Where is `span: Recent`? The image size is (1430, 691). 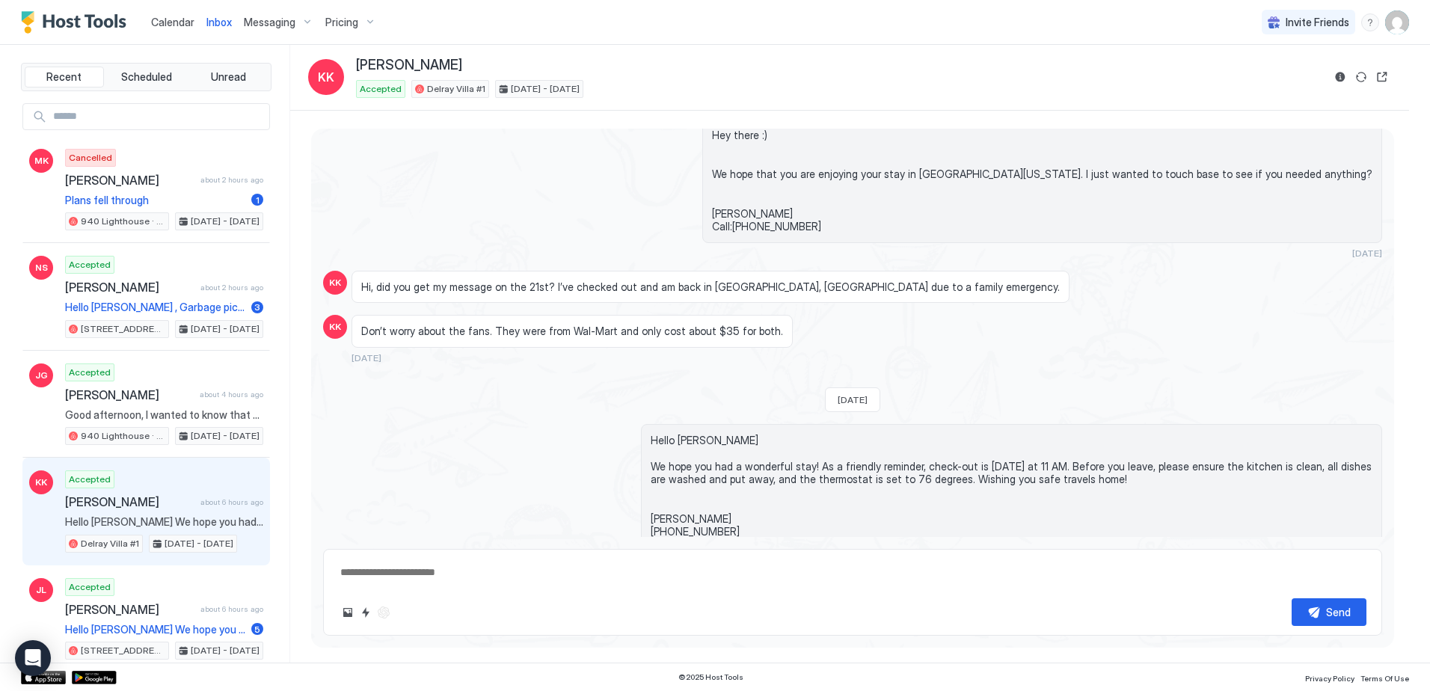 span: Recent is located at coordinates (64, 77).